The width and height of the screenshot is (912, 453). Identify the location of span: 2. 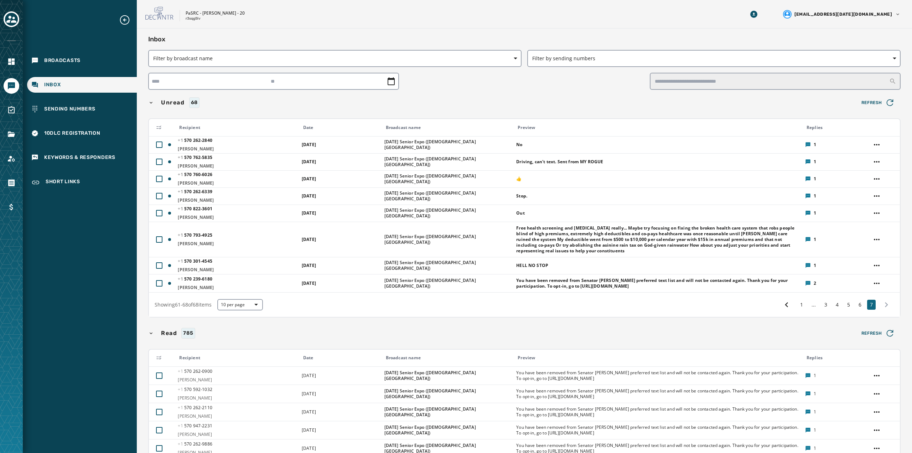
(815, 283).